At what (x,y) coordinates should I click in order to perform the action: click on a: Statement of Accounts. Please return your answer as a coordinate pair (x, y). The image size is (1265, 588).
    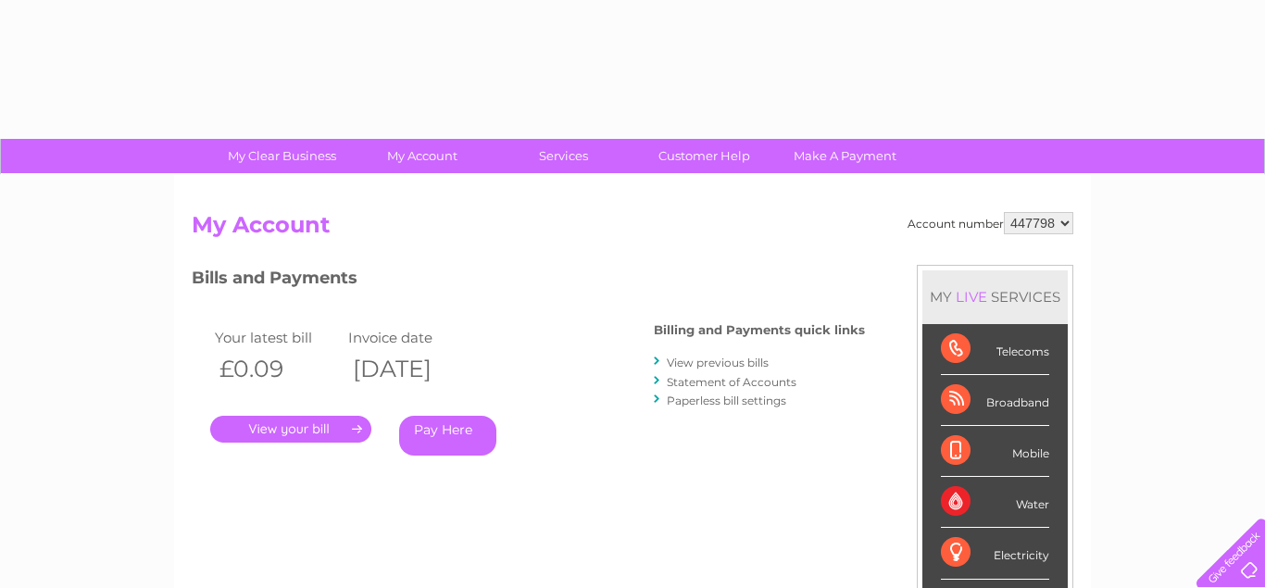
    Looking at the image, I should click on (732, 382).